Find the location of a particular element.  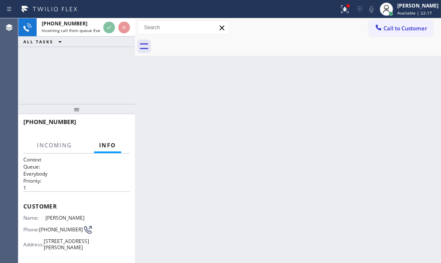

span: Name: is located at coordinates (34, 218).